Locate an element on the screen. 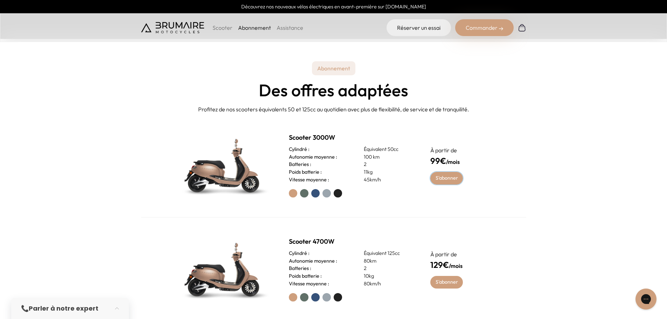 The image size is (667, 319). img: right-arrow-2.png is located at coordinates (501, 29).